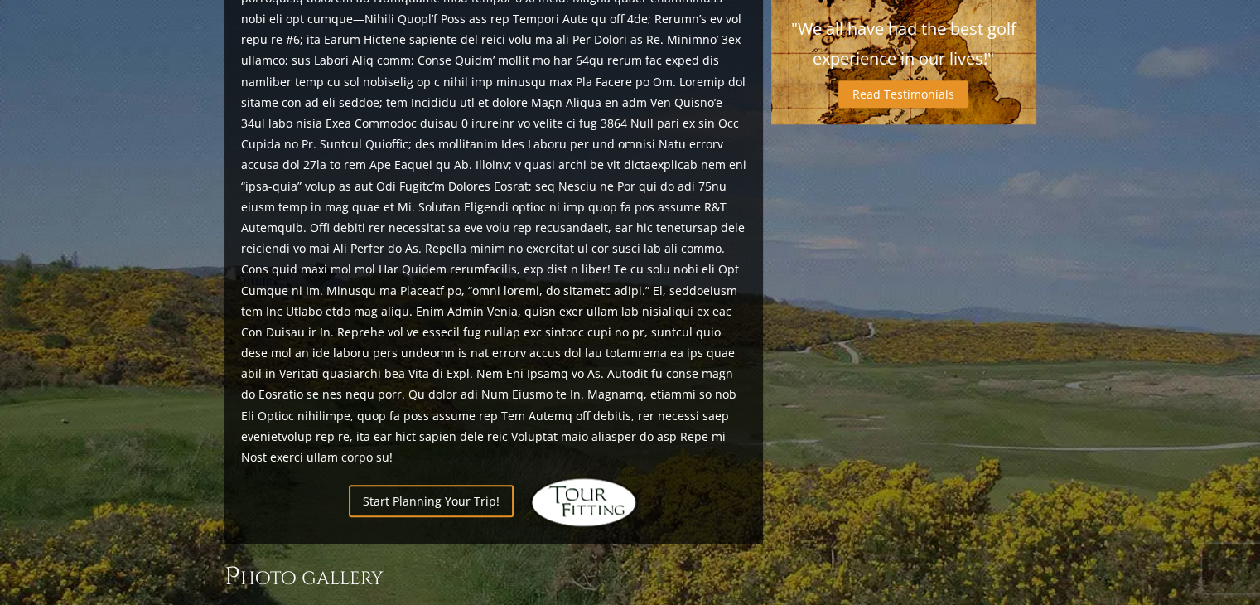 This screenshot has width=1260, height=605. I want to click on img: Hidden Links, so click(584, 502).